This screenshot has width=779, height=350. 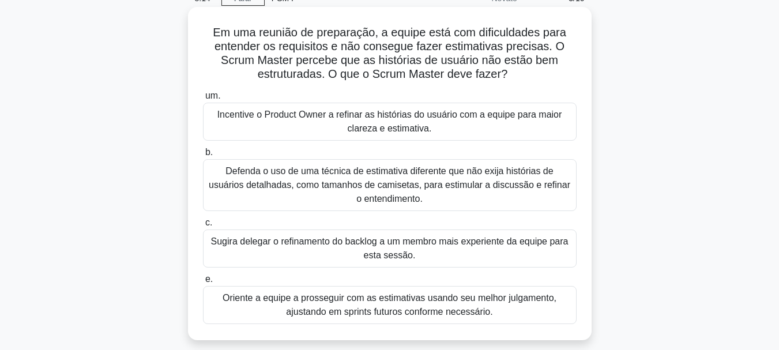 What do you see at coordinates (209, 152) in the screenshot?
I see `font: b.` at bounding box center [209, 152].